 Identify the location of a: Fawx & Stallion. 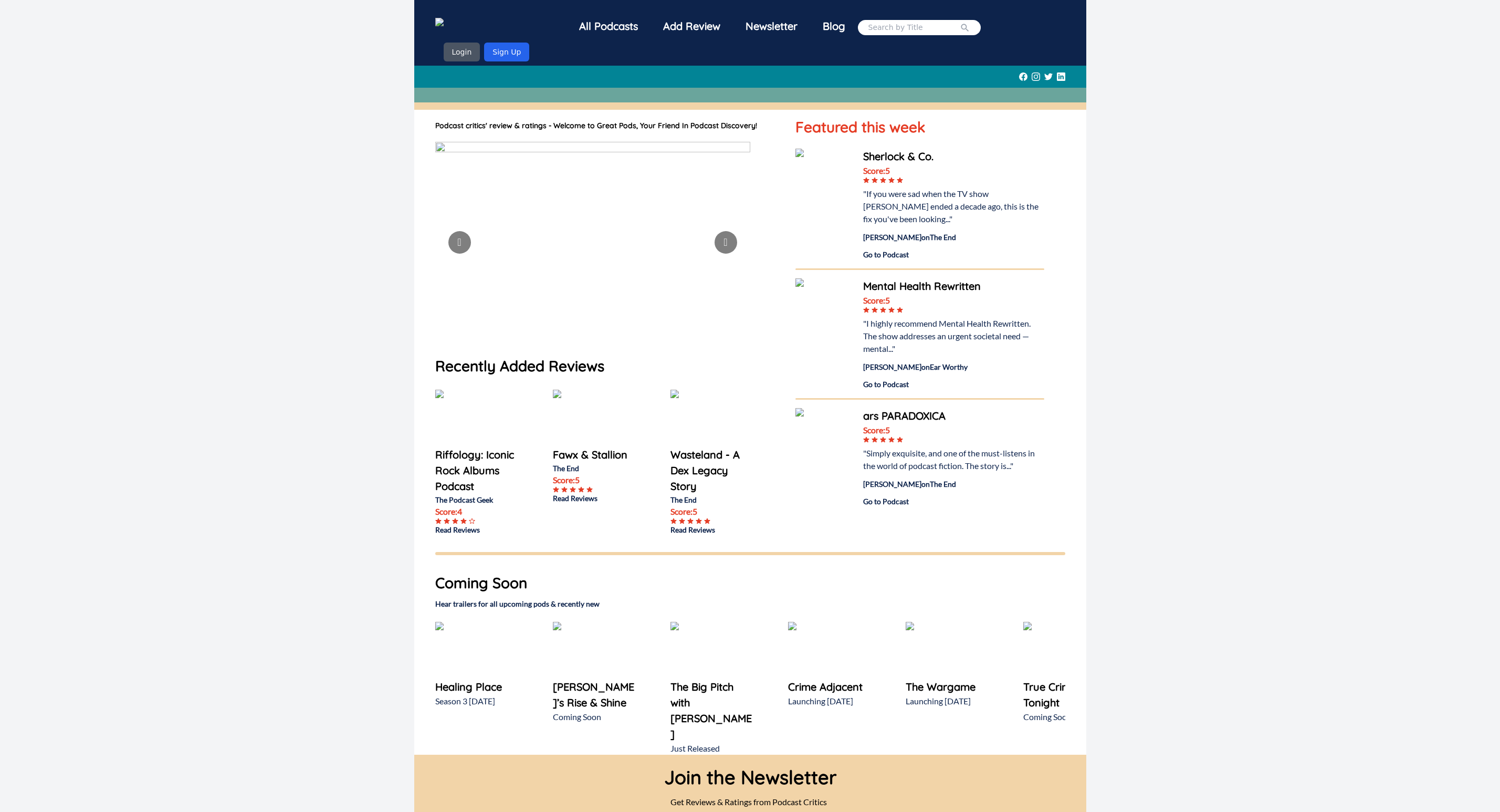
(595, 454).